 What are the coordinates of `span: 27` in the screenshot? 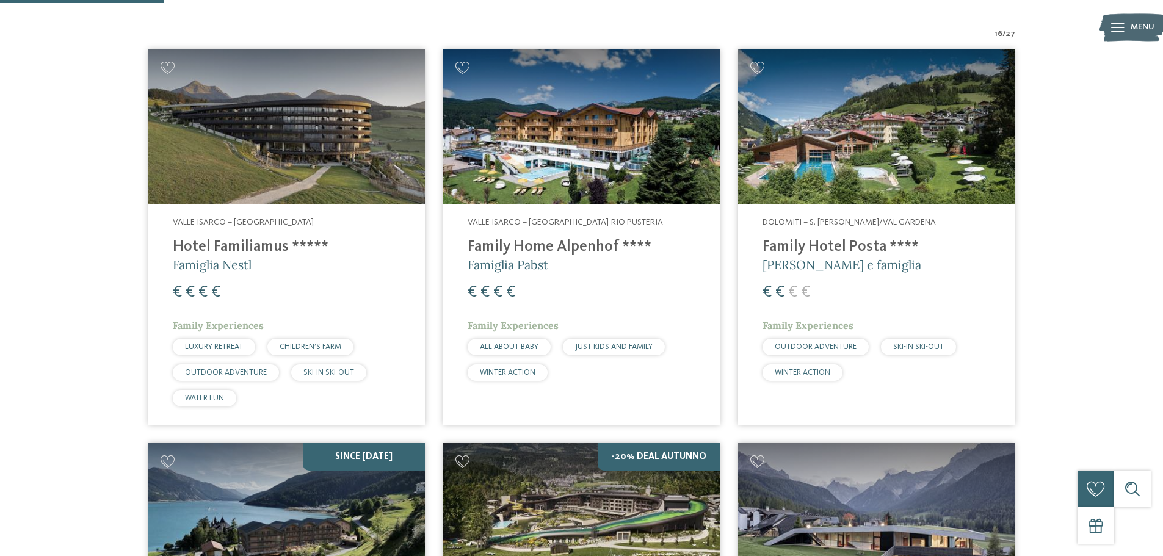 It's located at (1011, 34).